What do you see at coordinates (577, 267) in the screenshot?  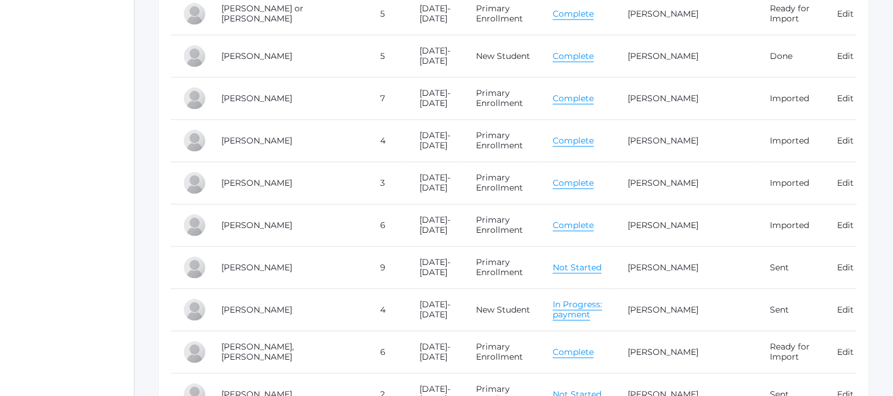 I see `a: Not Started` at bounding box center [577, 267].